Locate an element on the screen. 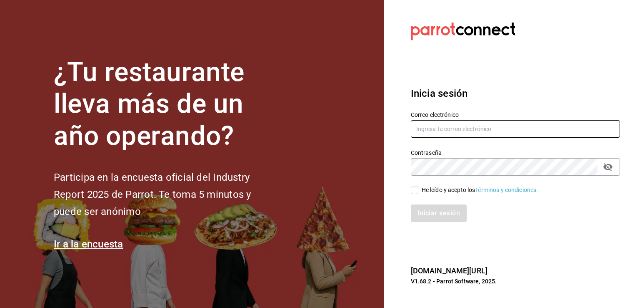  a: Ir a la encuesta is located at coordinates (88, 244).